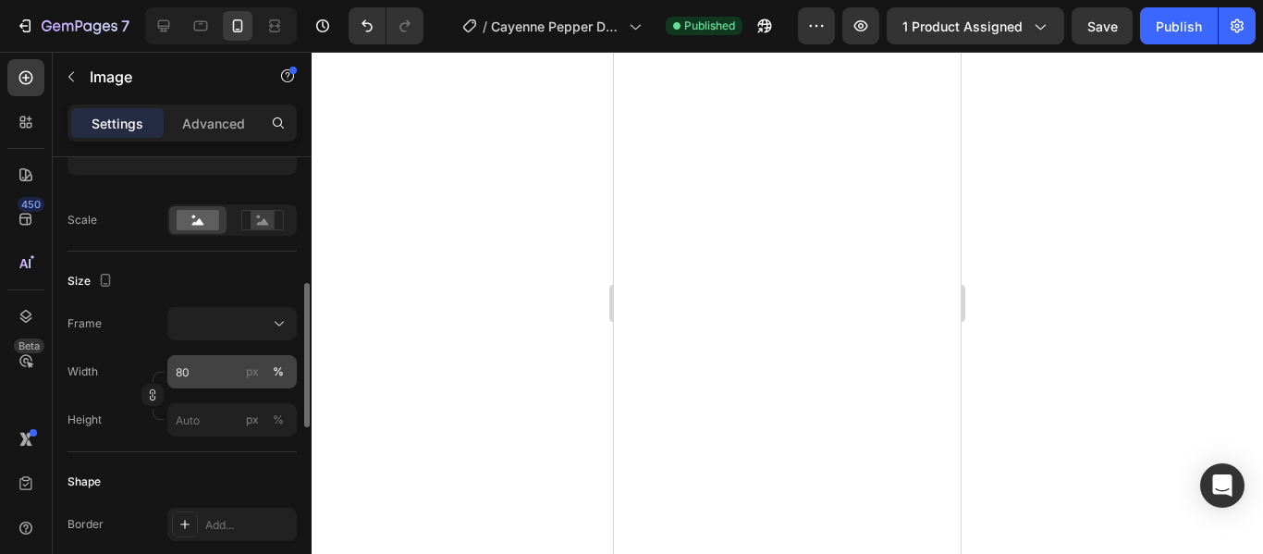 This screenshot has height=554, width=1263. What do you see at coordinates (249, 525) in the screenshot?
I see `div: Add...` at bounding box center [249, 525].